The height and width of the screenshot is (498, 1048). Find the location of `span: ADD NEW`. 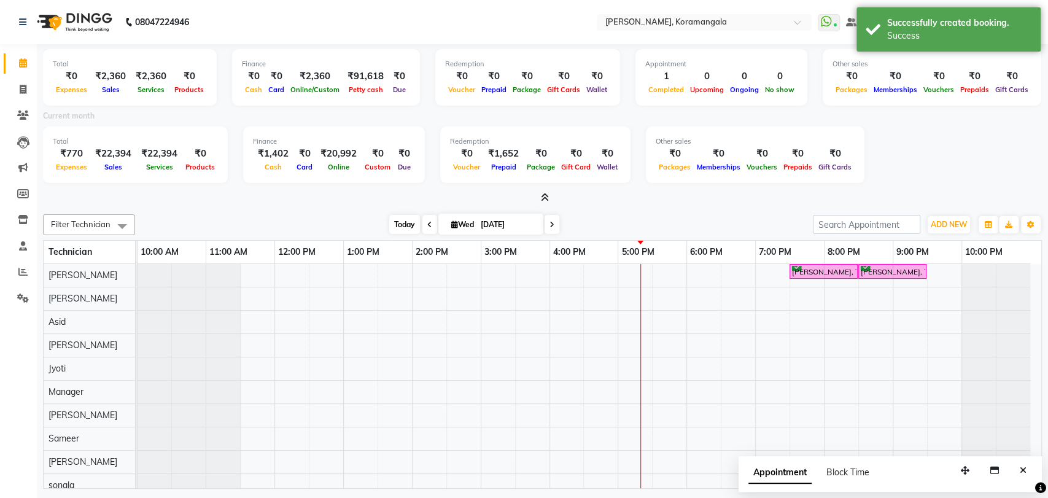

span: ADD NEW is located at coordinates (949, 224).